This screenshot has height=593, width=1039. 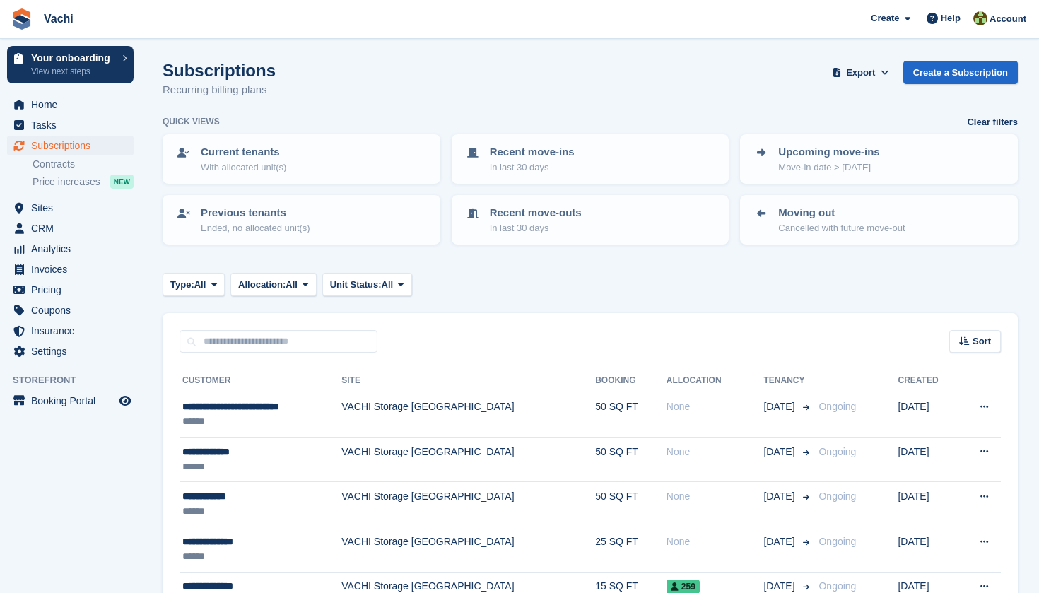 What do you see at coordinates (194, 284) in the screenshot?
I see `button: Type: All` at bounding box center [194, 284].